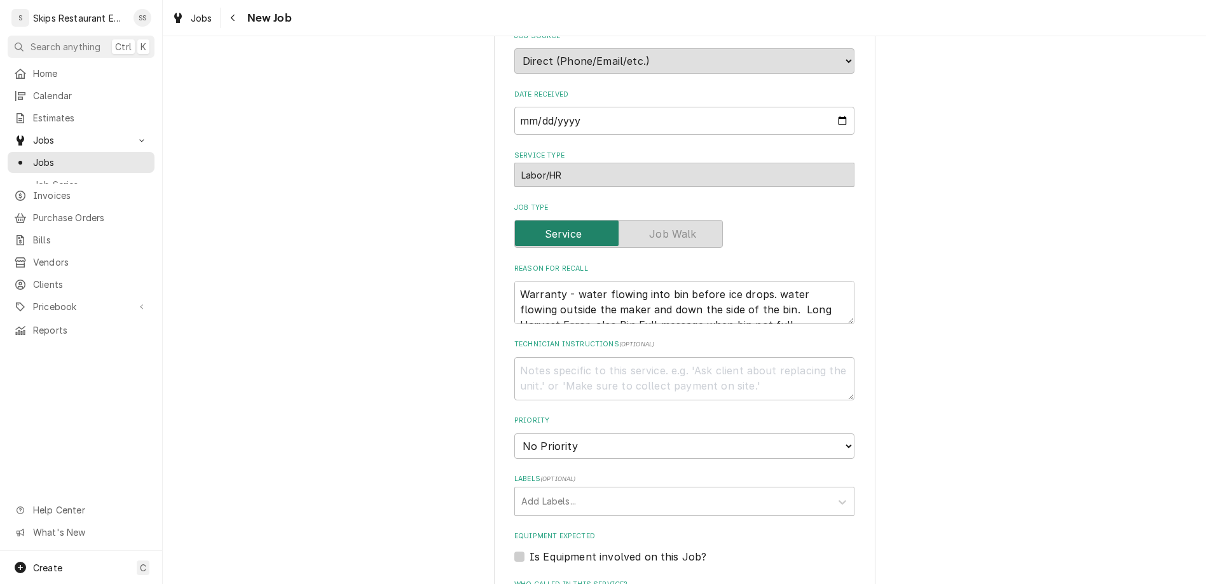  I want to click on span: Clients, so click(90, 284).